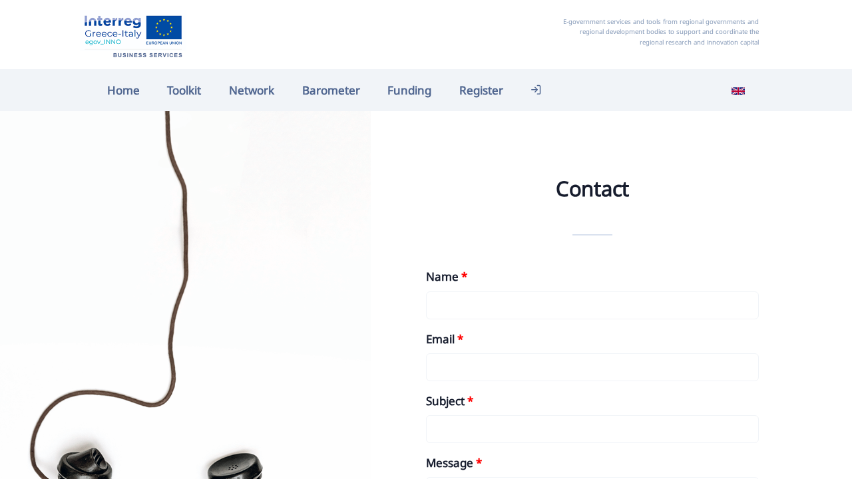 The image size is (852, 479). Describe the element at coordinates (454, 462) in the screenshot. I see `label: Message` at that location.